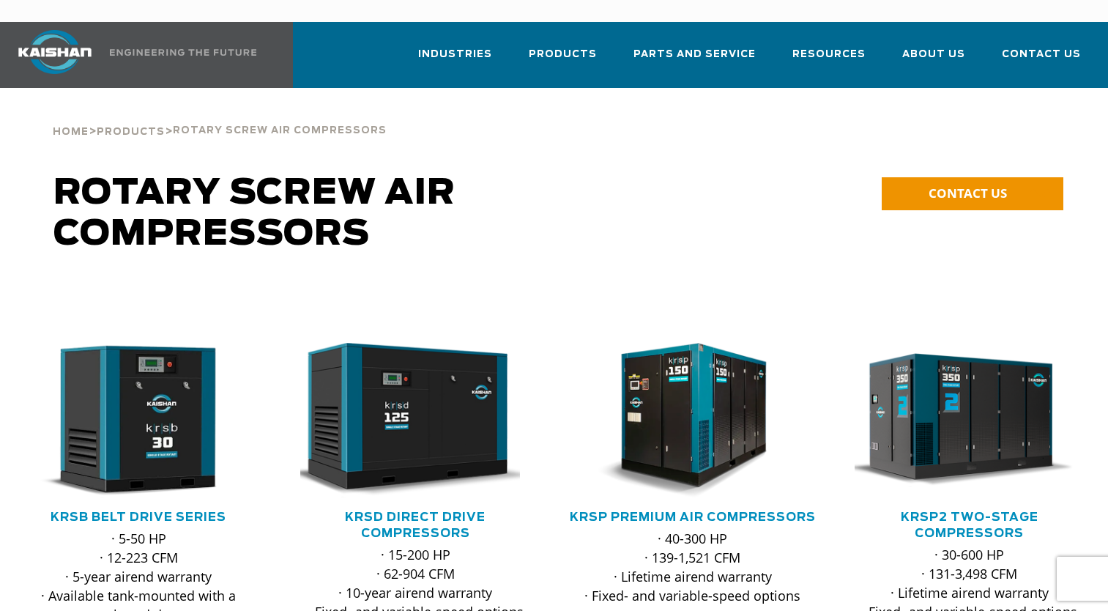  I want to click on span: About Us, so click(934, 54).